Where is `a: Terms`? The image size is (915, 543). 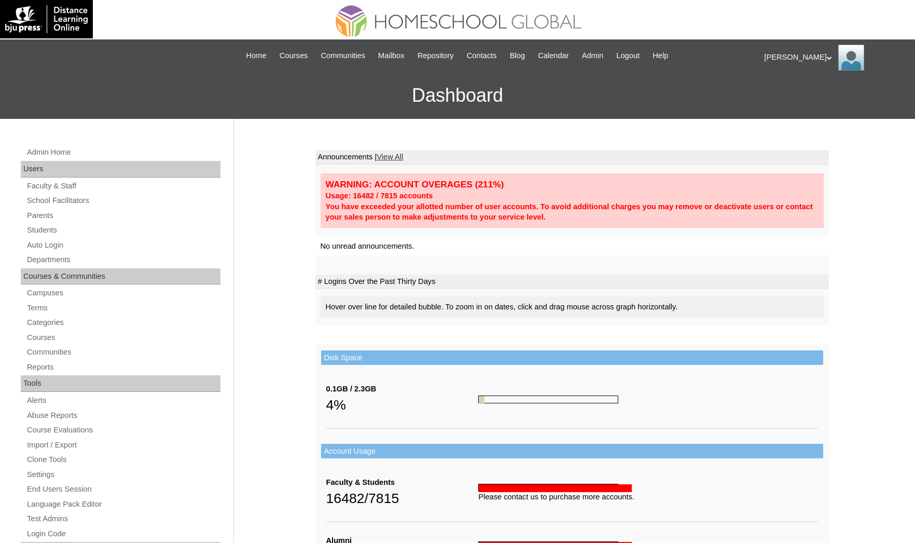
a: Terms is located at coordinates (123, 308).